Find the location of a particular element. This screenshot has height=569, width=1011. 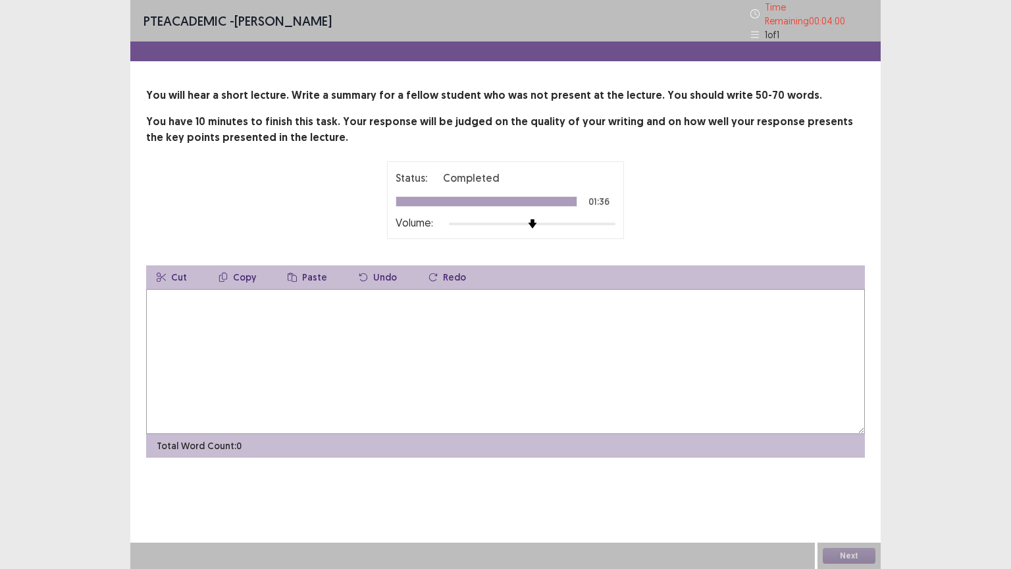

p: You have 10 minutes to finish this task. Your response will be judged on the quality of your writ... is located at coordinates (505, 130).